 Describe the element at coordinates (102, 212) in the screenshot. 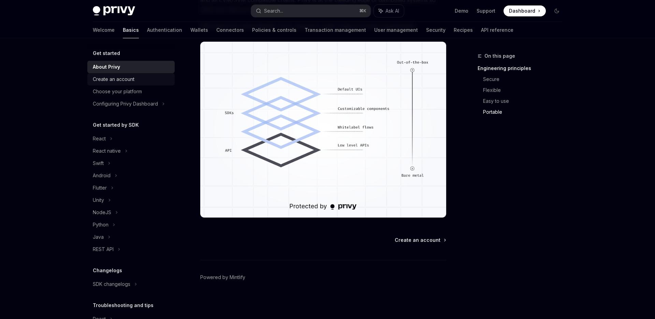

I see `div: NodeJS` at that location.